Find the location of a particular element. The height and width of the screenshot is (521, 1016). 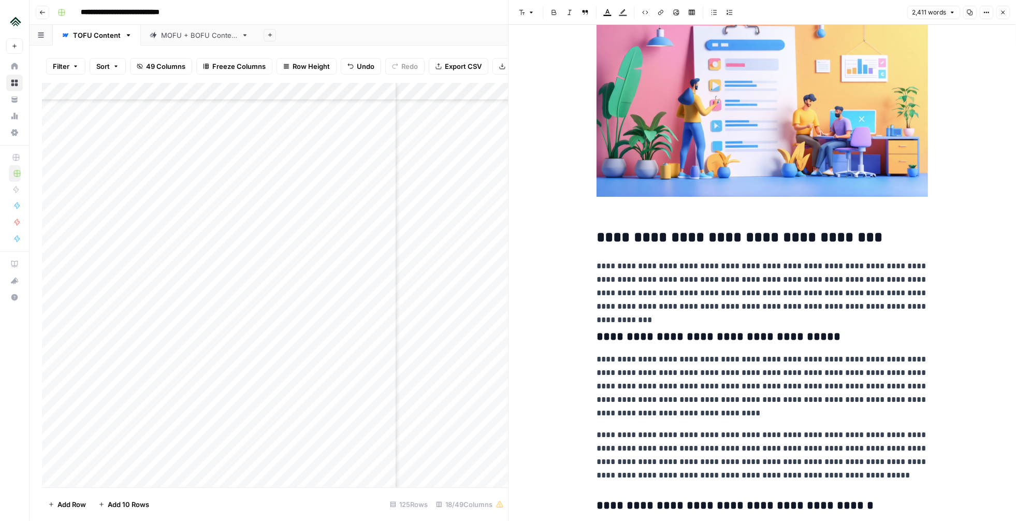

span: Export CSV is located at coordinates (463, 66).